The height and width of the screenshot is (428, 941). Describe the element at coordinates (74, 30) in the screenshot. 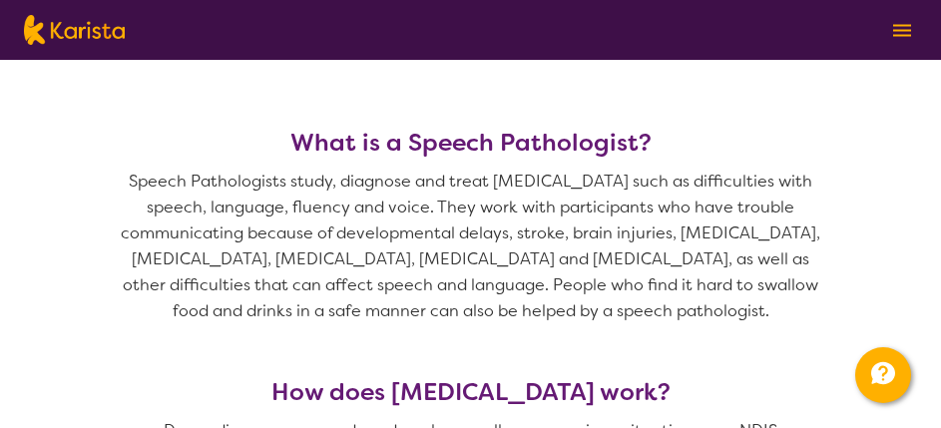

I see `img: Karista logo` at that location.